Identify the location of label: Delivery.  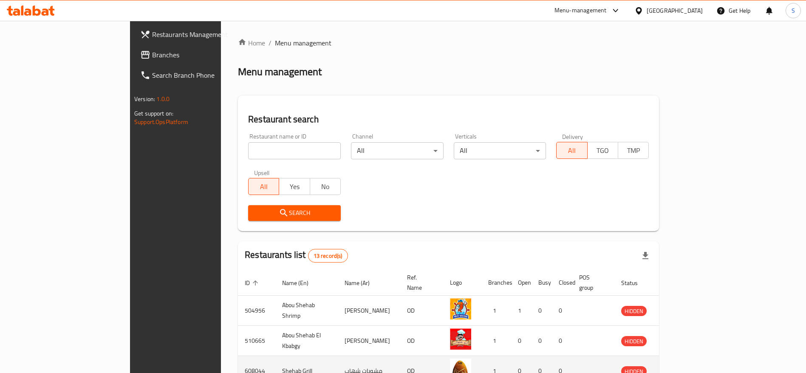
(573, 136).